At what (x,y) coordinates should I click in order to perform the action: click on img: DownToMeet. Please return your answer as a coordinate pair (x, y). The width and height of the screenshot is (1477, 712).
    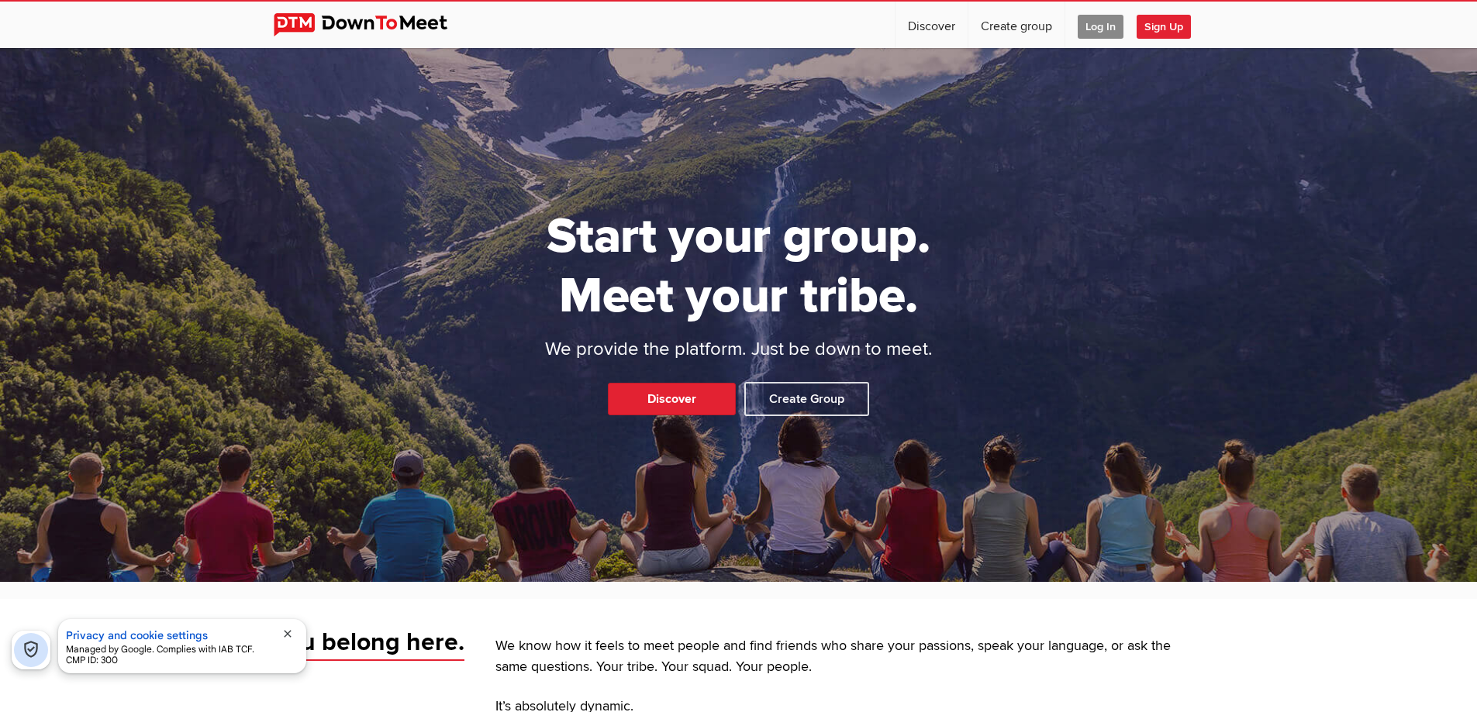
    Looking at the image, I should click on (372, 25).